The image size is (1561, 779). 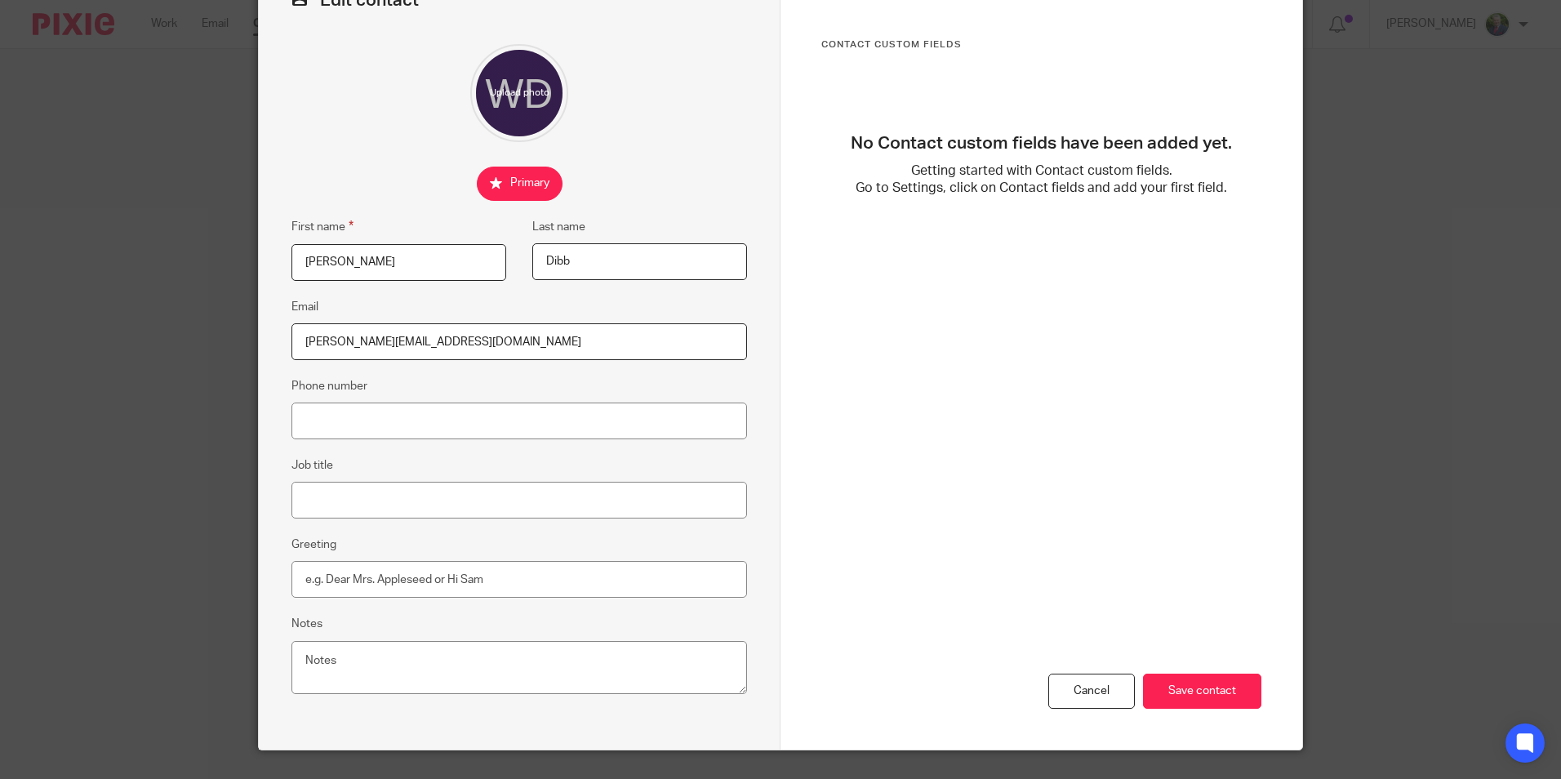 What do you see at coordinates (559, 227) in the screenshot?
I see `label: Last name` at bounding box center [559, 227].